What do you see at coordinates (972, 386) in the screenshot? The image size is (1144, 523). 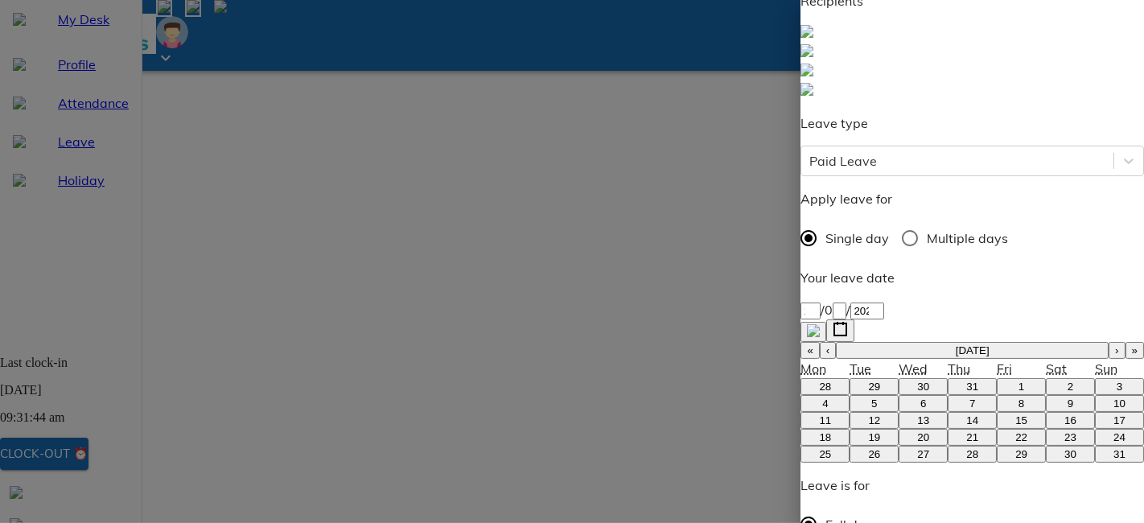 I see `abbr: July 31, 2025` at bounding box center [972, 386].